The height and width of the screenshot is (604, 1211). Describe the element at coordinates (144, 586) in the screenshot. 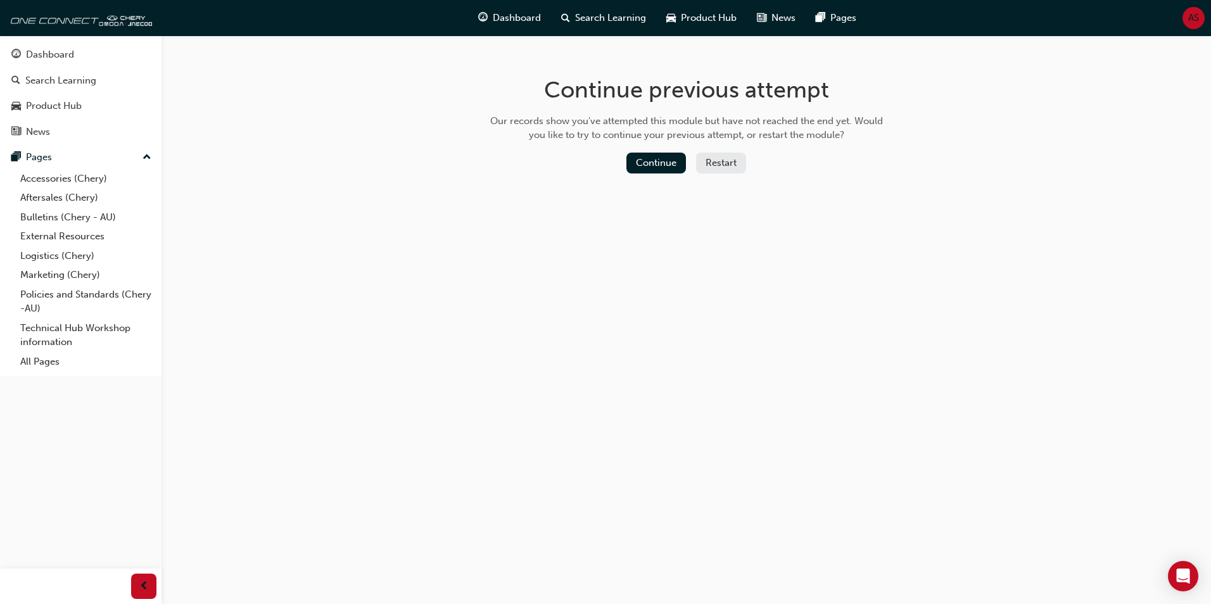

I see `span: prev-icon` at that location.